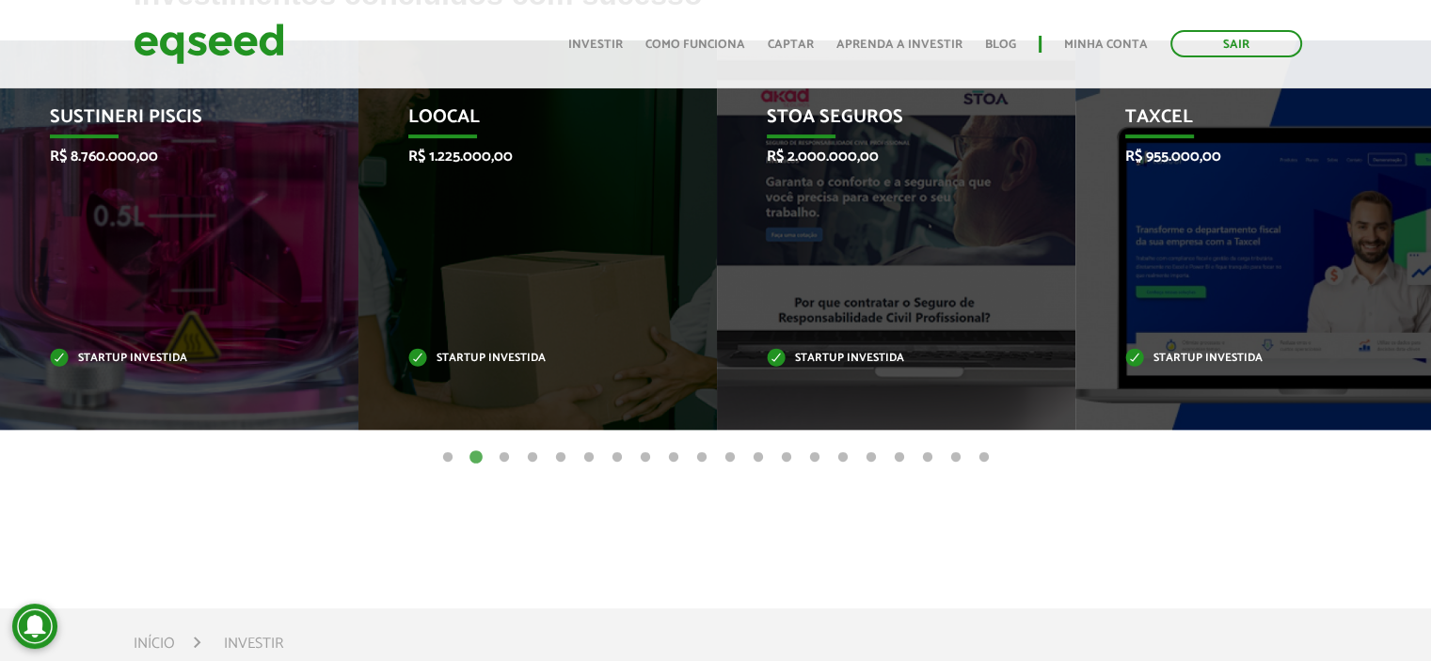 The image size is (1431, 661). Describe the element at coordinates (532, 458) in the screenshot. I see `button: 4 of 20` at that location.